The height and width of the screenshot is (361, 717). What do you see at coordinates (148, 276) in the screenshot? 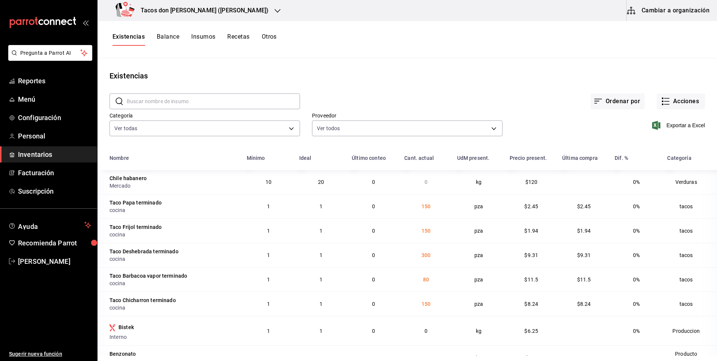
I see `div: Taco Barbacoa vapor terminado` at bounding box center [148, 276].